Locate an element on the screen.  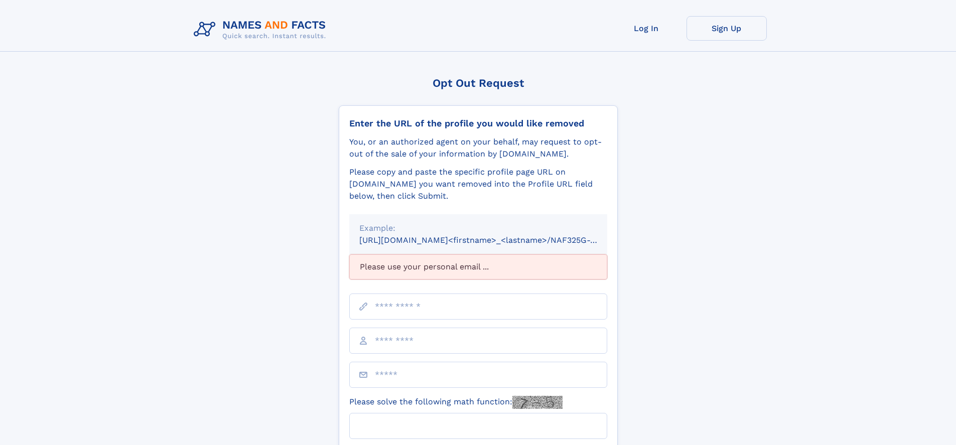
div: Enter the URL of the profile you would like removed is located at coordinates (478, 123).